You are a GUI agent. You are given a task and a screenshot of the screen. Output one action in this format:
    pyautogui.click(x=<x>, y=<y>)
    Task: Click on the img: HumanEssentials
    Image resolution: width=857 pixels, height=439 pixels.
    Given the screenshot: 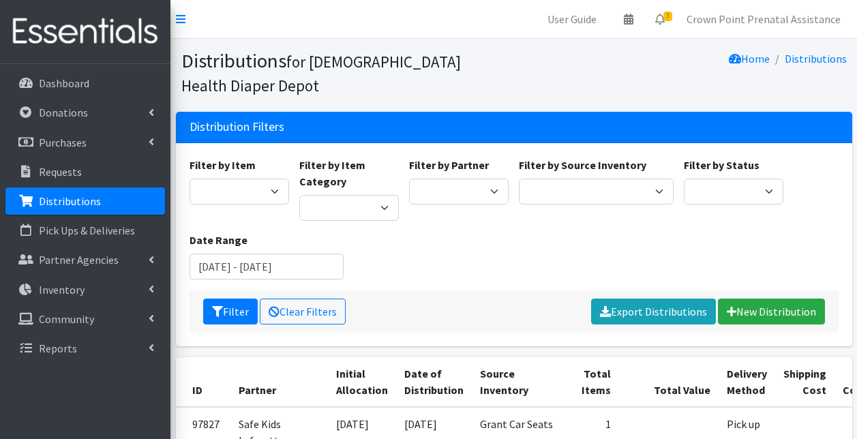 What is the action you would take?
    pyautogui.click(x=85, y=31)
    